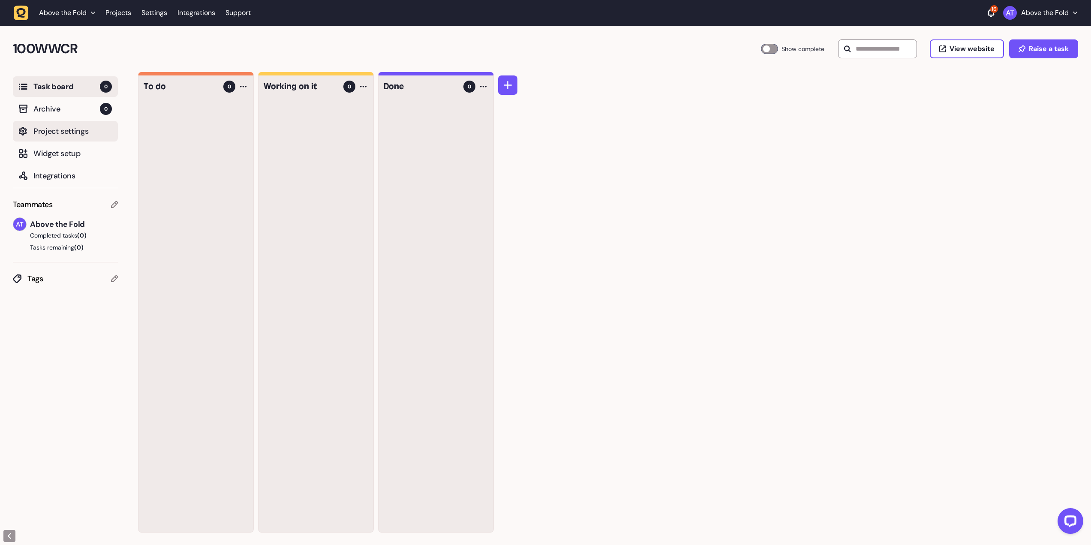 The width and height of the screenshot is (1091, 545). What do you see at coordinates (65, 247) in the screenshot?
I see `button: Tasks remaining(0)` at bounding box center [65, 247].